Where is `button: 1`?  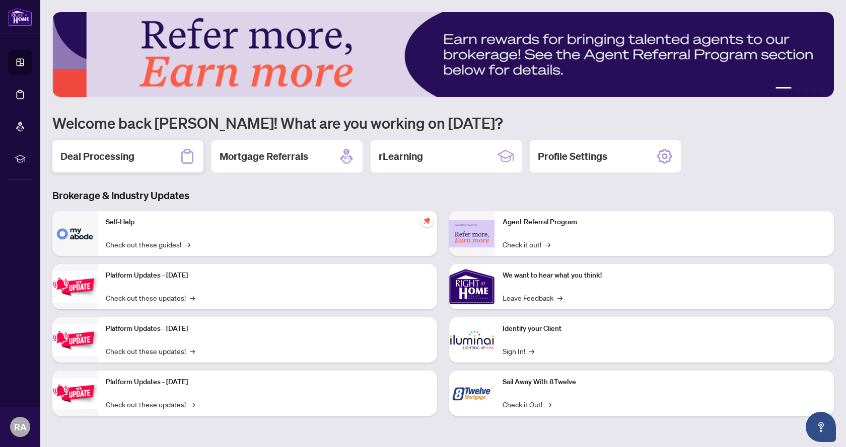
button: 1 is located at coordinates (783, 89).